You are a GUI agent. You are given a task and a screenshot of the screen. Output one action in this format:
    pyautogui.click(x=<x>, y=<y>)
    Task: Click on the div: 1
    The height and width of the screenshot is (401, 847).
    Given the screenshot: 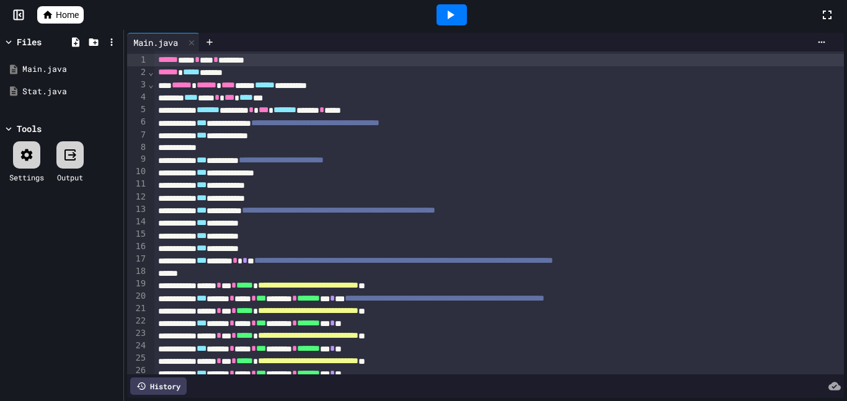 What is the action you would take?
    pyautogui.click(x=137, y=60)
    